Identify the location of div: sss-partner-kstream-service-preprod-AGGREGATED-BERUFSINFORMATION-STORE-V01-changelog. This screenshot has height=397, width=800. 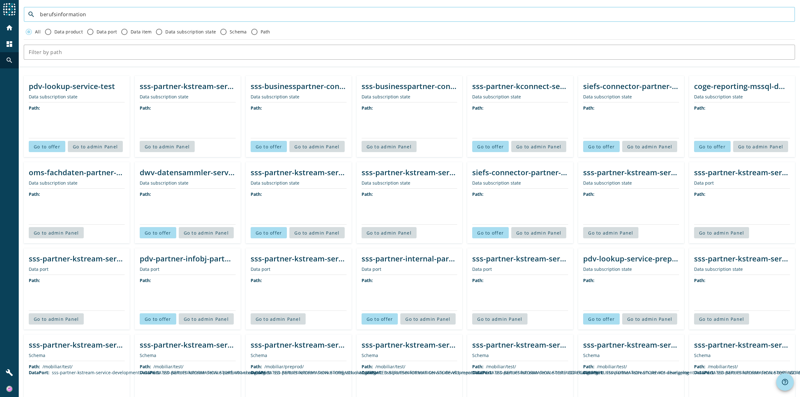
(298, 258).